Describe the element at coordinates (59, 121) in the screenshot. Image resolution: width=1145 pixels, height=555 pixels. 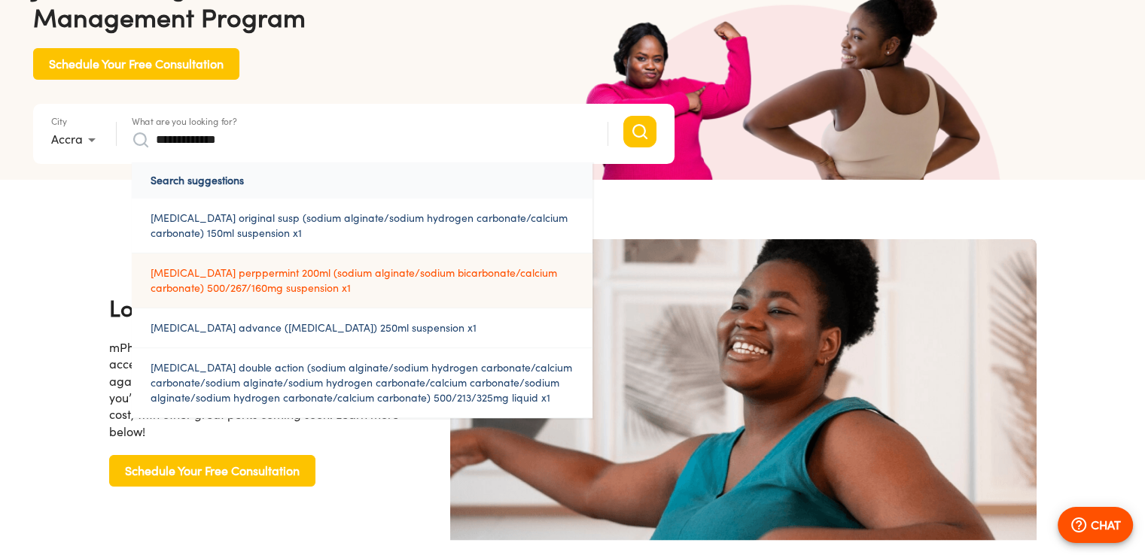
I see `label: City` at that location.